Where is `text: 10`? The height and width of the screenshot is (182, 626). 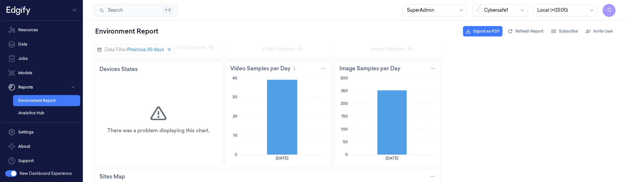 text: 10 is located at coordinates (152, 94).